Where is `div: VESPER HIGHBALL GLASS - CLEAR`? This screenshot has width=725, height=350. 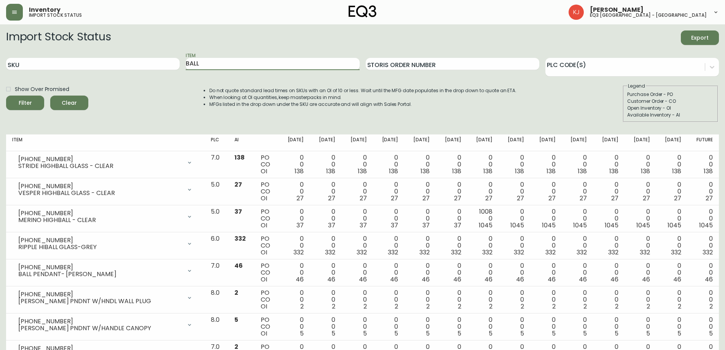 div: VESPER HIGHBALL GLASS - CLEAR is located at coordinates (100, 193).